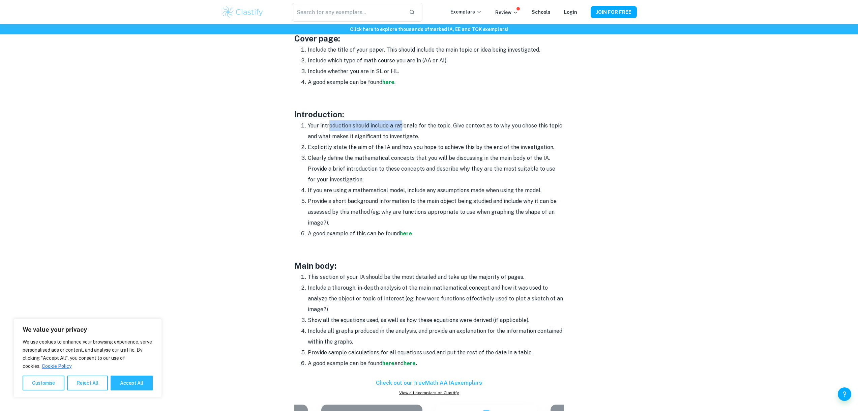 This screenshot has height=411, width=858. I want to click on li: Clearly define the mathematical concepts that you will be discussing in the main body of the IA. ..., so click(436, 169).